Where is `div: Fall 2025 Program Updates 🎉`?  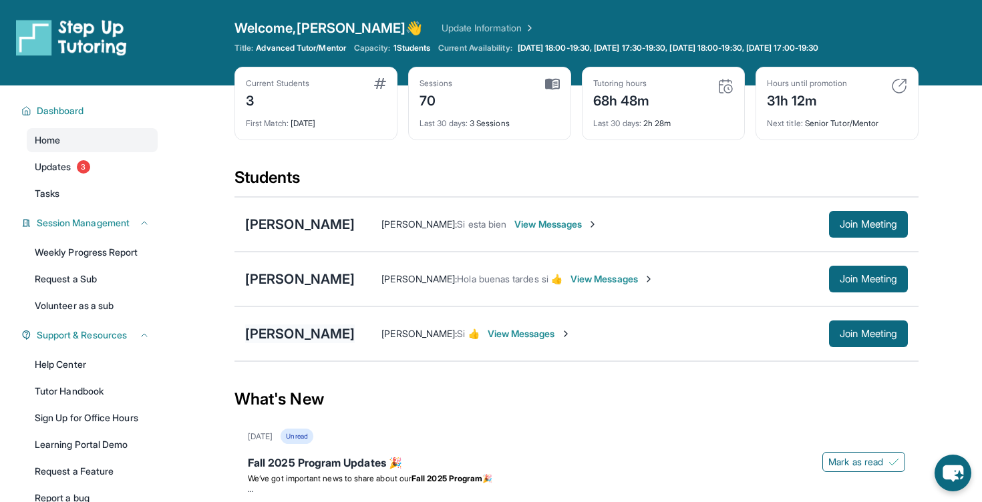
div: Fall 2025 Program Updates 🎉 is located at coordinates (577, 464).